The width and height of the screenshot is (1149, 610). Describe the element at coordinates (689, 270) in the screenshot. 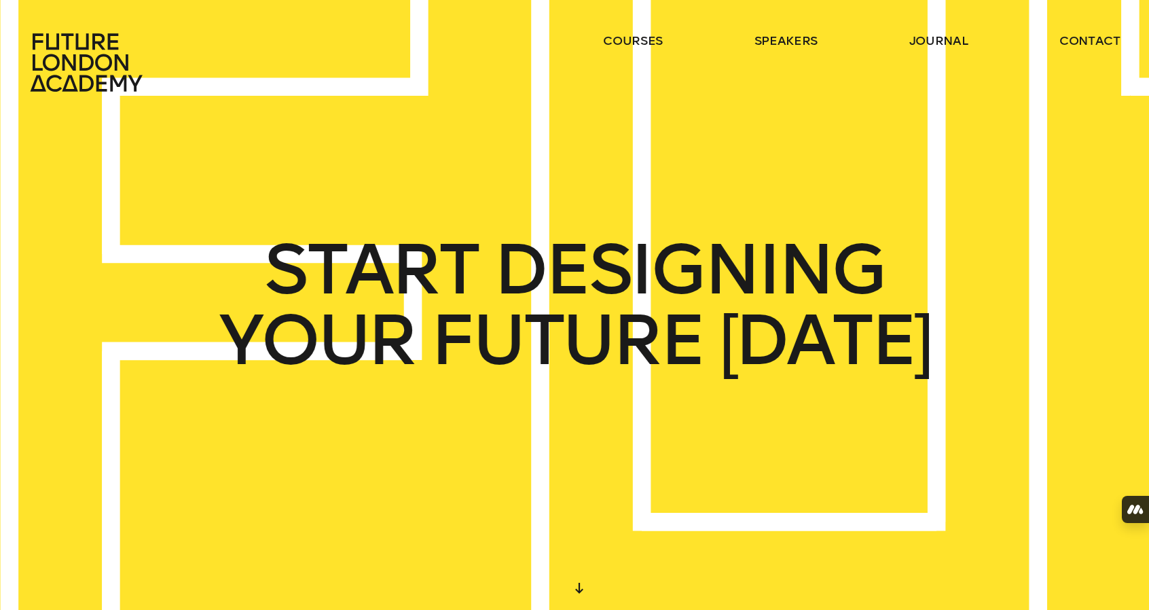

I see `span: DESIGNING` at that location.